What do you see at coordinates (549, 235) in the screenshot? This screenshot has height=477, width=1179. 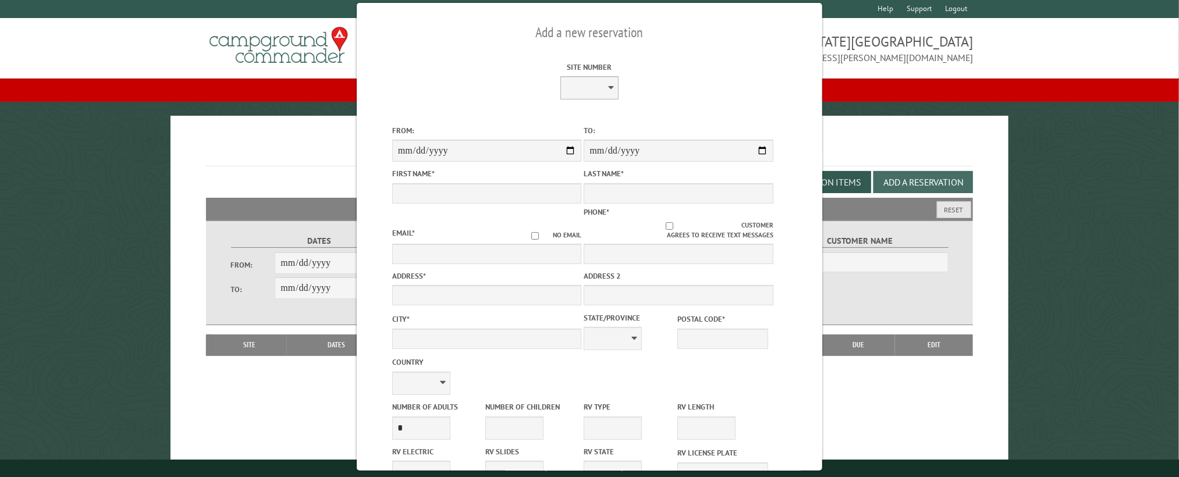 I see `label: No email` at bounding box center [549, 235].